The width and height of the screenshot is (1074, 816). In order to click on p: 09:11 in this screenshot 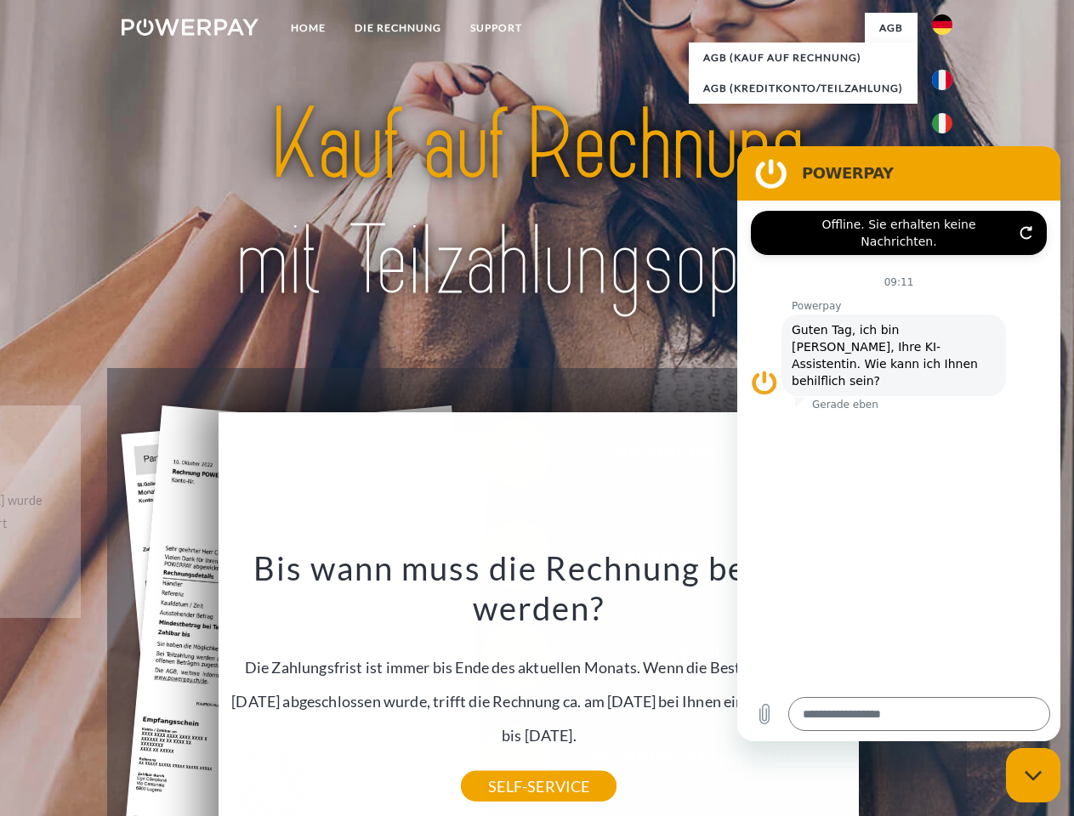, I will do `click(161, 136)`.